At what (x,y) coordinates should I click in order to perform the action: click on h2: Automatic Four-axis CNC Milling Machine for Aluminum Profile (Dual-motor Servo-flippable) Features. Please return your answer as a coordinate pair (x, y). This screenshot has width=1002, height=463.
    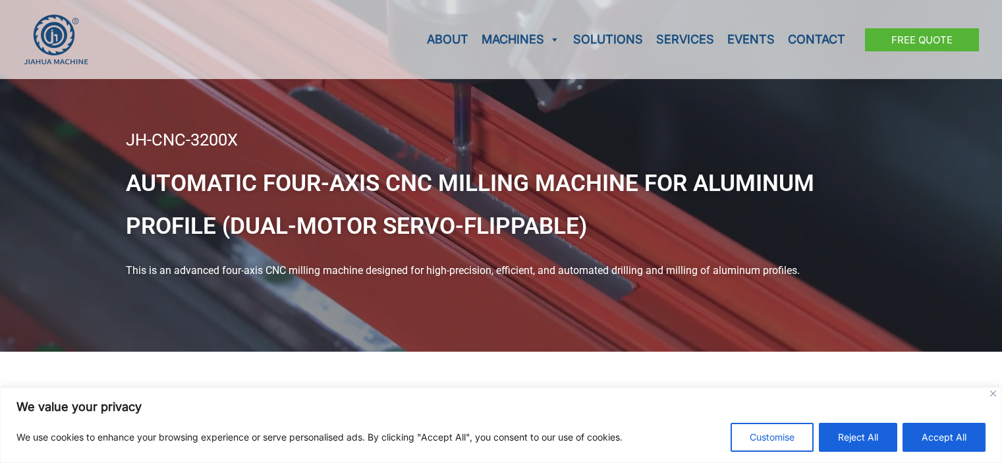
    Looking at the image, I should click on (501, 412).